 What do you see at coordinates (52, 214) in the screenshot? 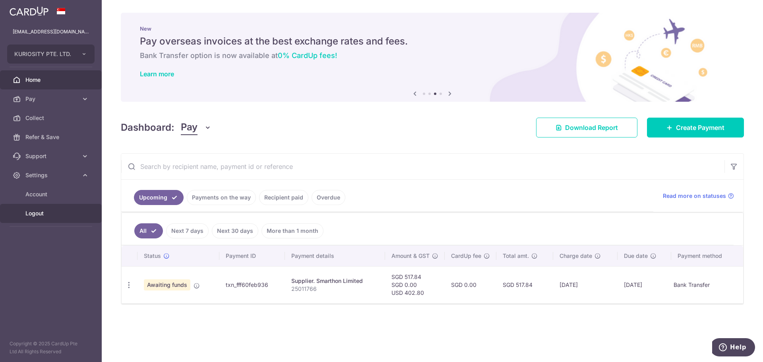
I see `span: Logout` at bounding box center [52, 214].